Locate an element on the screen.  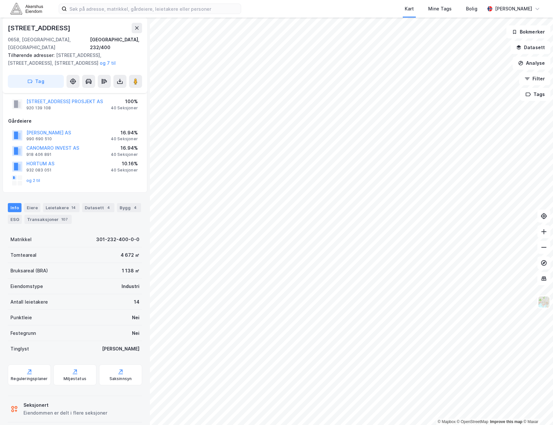
div: Antall leietakere is located at coordinates (29, 302).